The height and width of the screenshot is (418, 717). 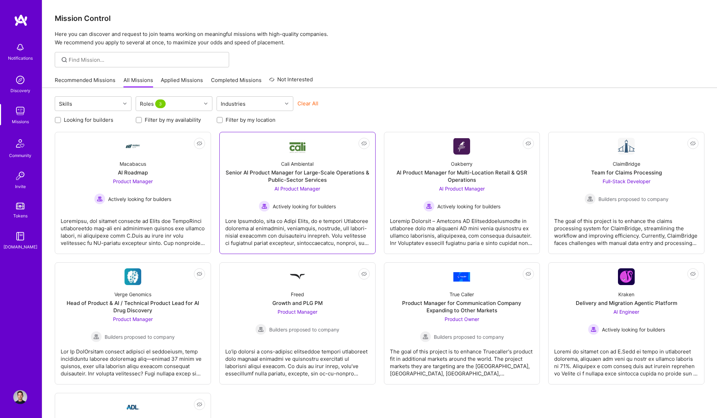 I want to click on div: The goal of this project is to enhance Truecaller's product fit in additional markets around the ..., so click(x=462, y=359).